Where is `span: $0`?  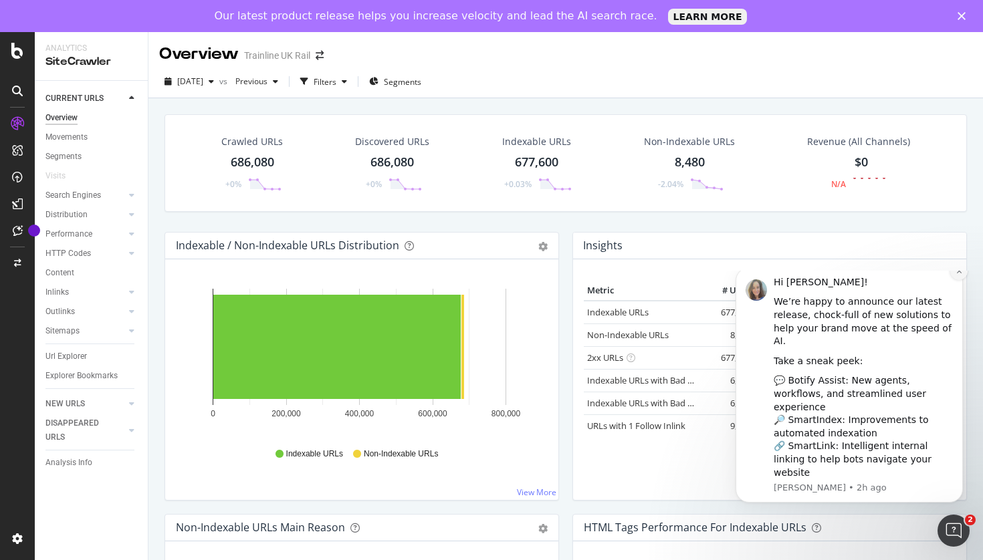 span: $0 is located at coordinates (861, 162).